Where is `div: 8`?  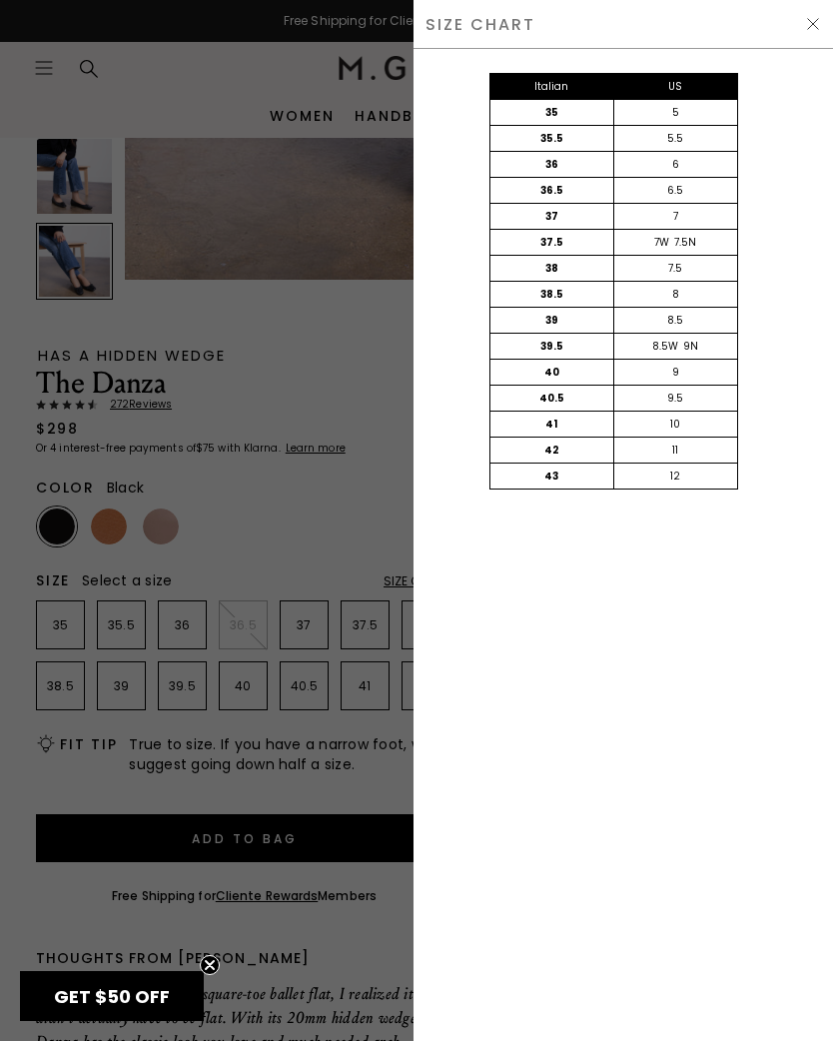
div: 8 is located at coordinates (675, 294).